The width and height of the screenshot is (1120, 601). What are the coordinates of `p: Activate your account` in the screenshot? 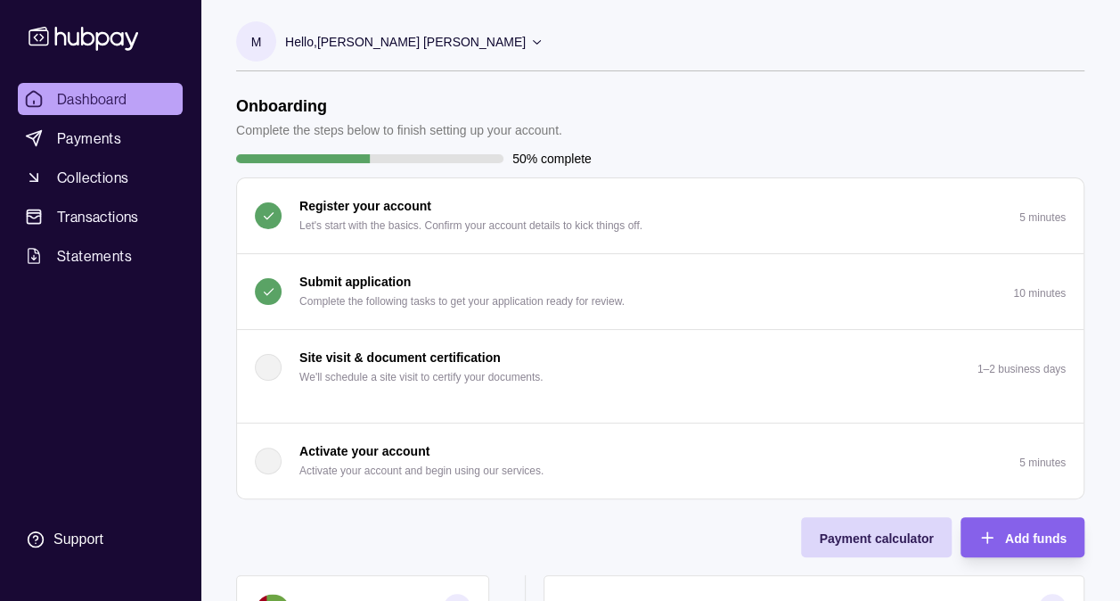 It's located at (365, 451).